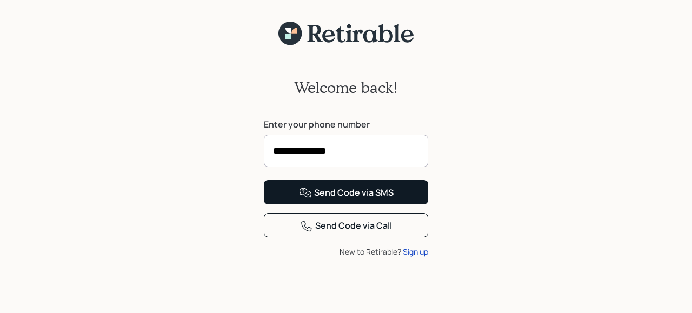 The height and width of the screenshot is (313, 692). Describe the element at coordinates (346, 225) in the screenshot. I see `button: Send Code via Call` at that location.